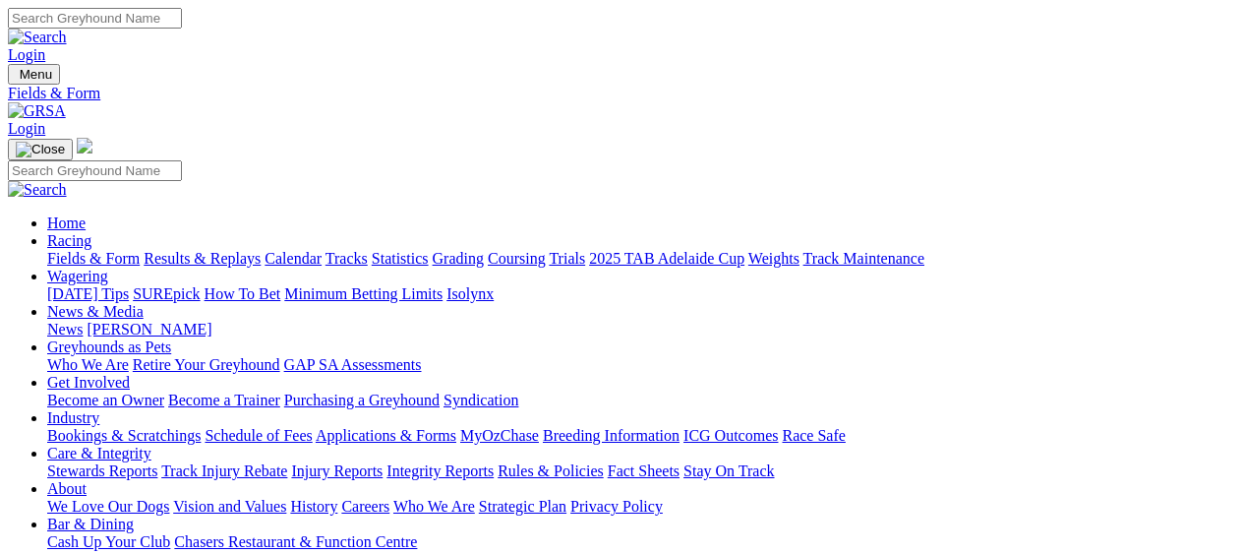 This screenshot has height=554, width=1242. What do you see at coordinates (108, 505) in the screenshot?
I see `a: We Love Our Dogs` at bounding box center [108, 505].